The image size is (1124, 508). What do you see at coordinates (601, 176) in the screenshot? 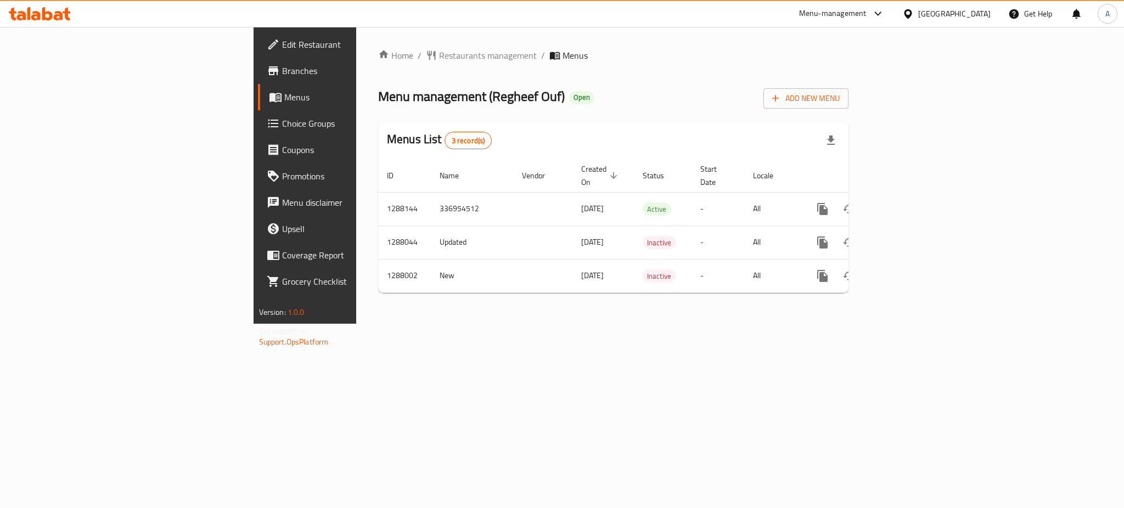
I see `span: Created On` at bounding box center [601, 176].